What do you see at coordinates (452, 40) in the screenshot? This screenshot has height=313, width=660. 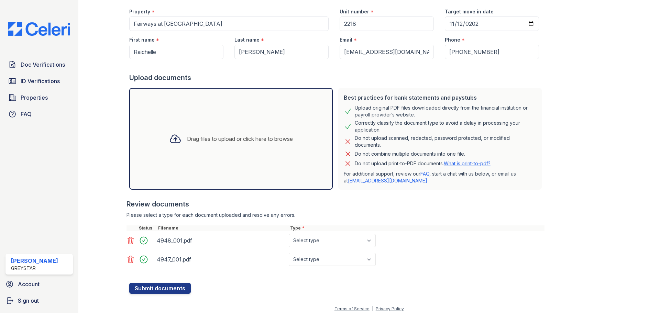 I see `label: Phone` at bounding box center [452, 40].